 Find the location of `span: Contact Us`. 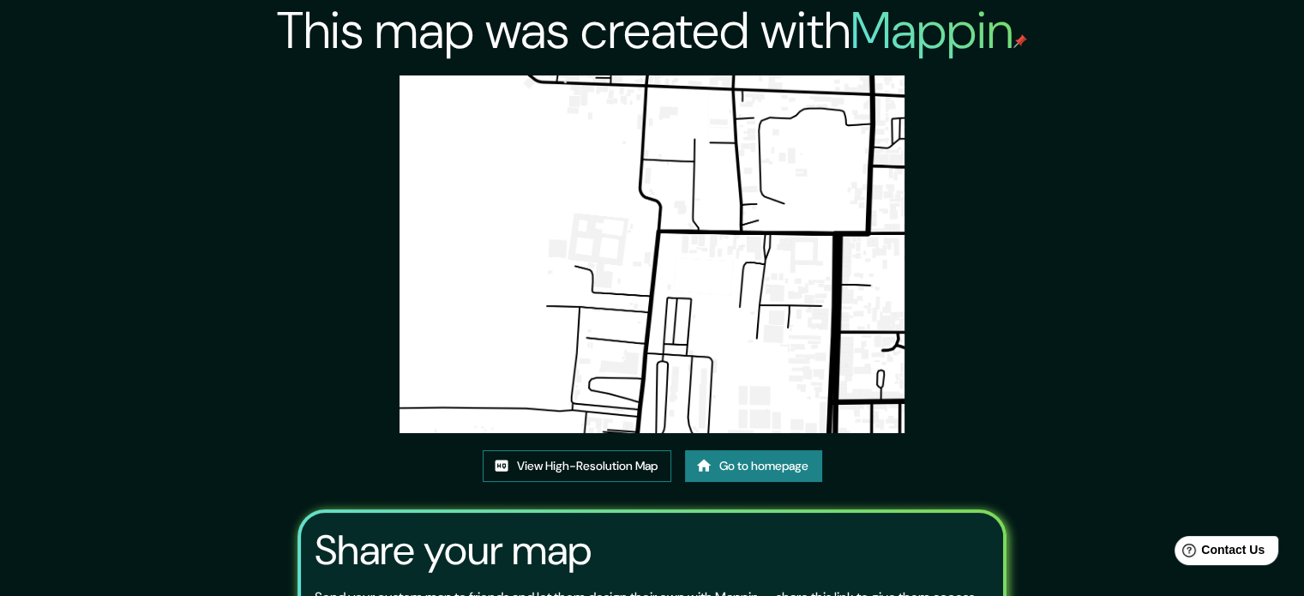

span: Contact Us is located at coordinates (81, 21).